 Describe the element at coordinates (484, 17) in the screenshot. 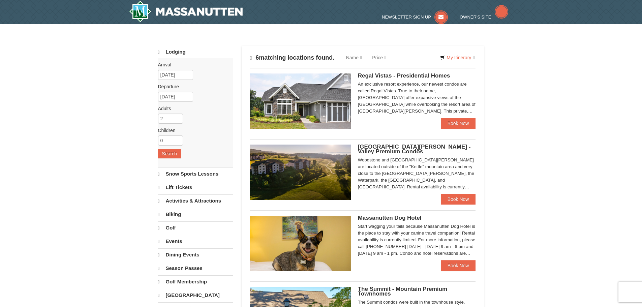

I see `a: Owner's Site` at that location.